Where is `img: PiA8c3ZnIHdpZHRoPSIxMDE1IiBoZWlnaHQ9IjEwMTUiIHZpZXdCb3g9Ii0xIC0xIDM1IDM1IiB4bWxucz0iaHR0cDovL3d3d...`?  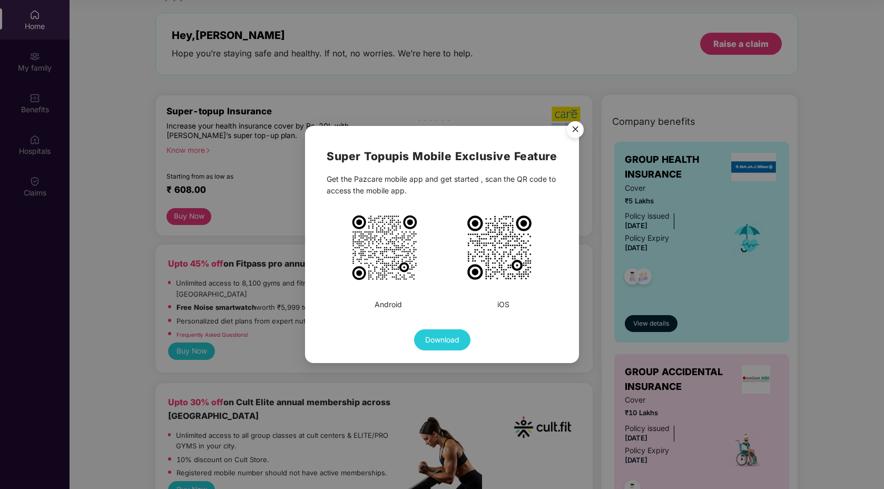
img: PiA8c3ZnIHdpZHRoPSIxMDE1IiBoZWlnaHQ9IjEwMTUiIHZpZXdCb3g9Ii0xIC0xIDM1IDM1IiB4bWxucz0iaHR0cDovL3d3d... is located at coordinates (384, 248).